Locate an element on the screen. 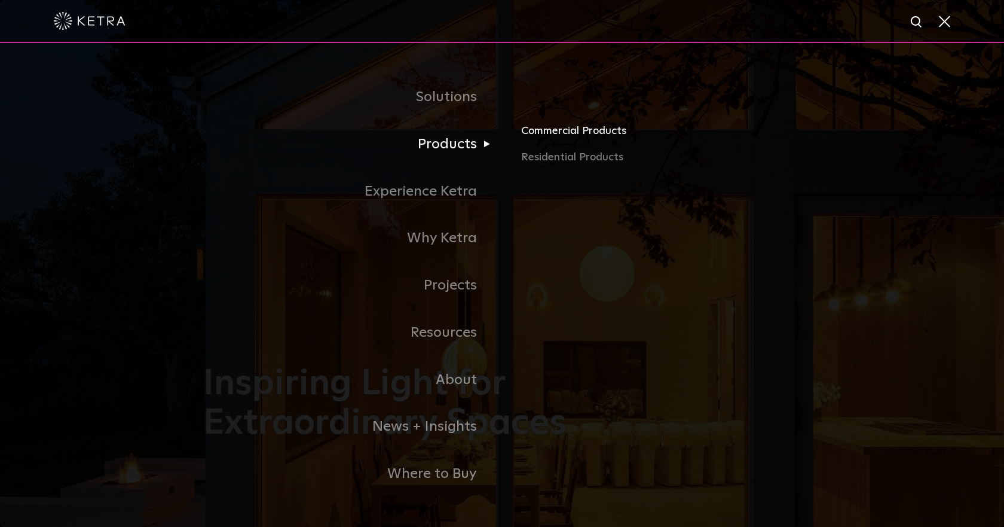 This screenshot has width=1004, height=527. img: ketra-logo-2019-white is located at coordinates (90, 21).